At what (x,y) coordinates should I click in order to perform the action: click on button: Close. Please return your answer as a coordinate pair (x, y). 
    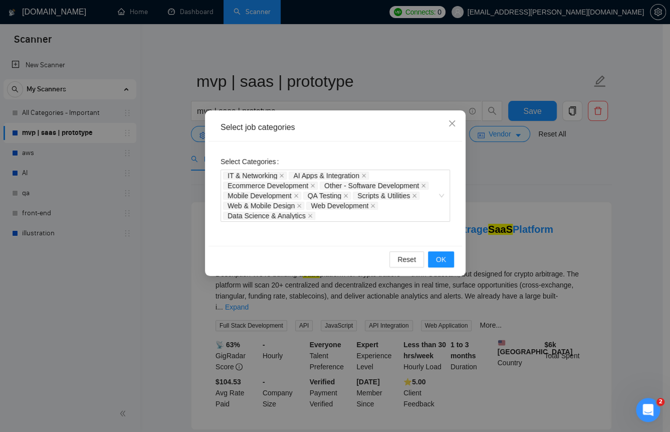
    Looking at the image, I should click on (452, 124).